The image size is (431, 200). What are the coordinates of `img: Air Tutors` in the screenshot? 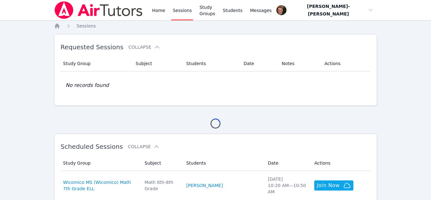 It's located at (99, 10).